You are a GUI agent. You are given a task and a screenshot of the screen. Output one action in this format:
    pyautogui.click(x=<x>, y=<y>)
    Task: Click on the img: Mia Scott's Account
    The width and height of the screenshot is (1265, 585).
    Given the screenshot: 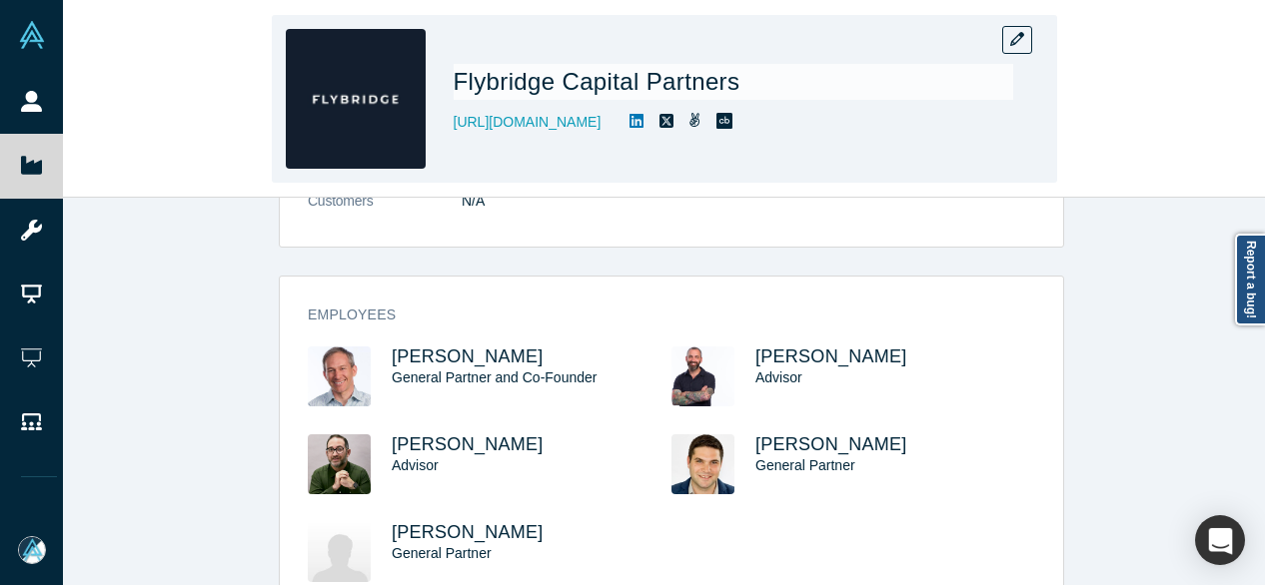 What is the action you would take?
    pyautogui.click(x=32, y=550)
    